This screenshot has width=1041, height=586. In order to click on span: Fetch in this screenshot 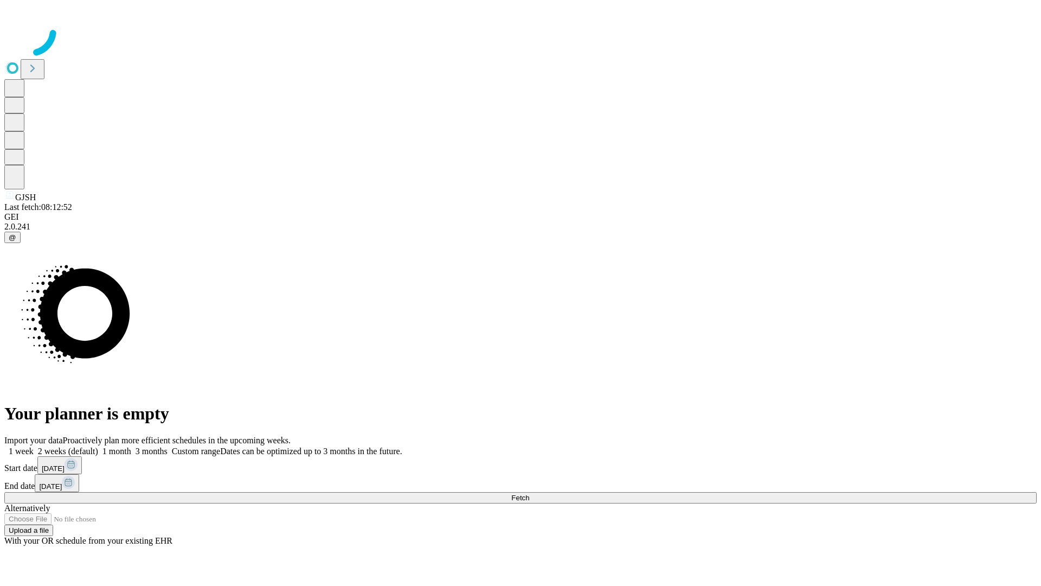, I will do `click(520, 497)`.